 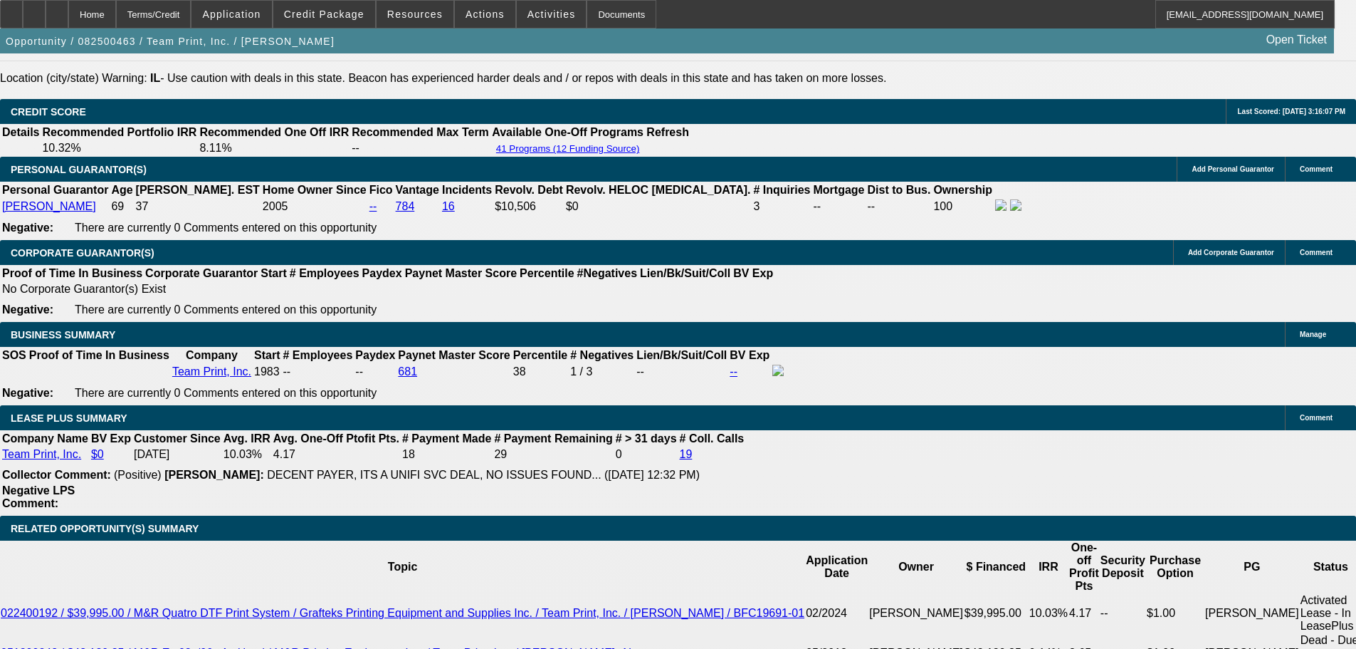 I want to click on td: 69, so click(x=122, y=206).